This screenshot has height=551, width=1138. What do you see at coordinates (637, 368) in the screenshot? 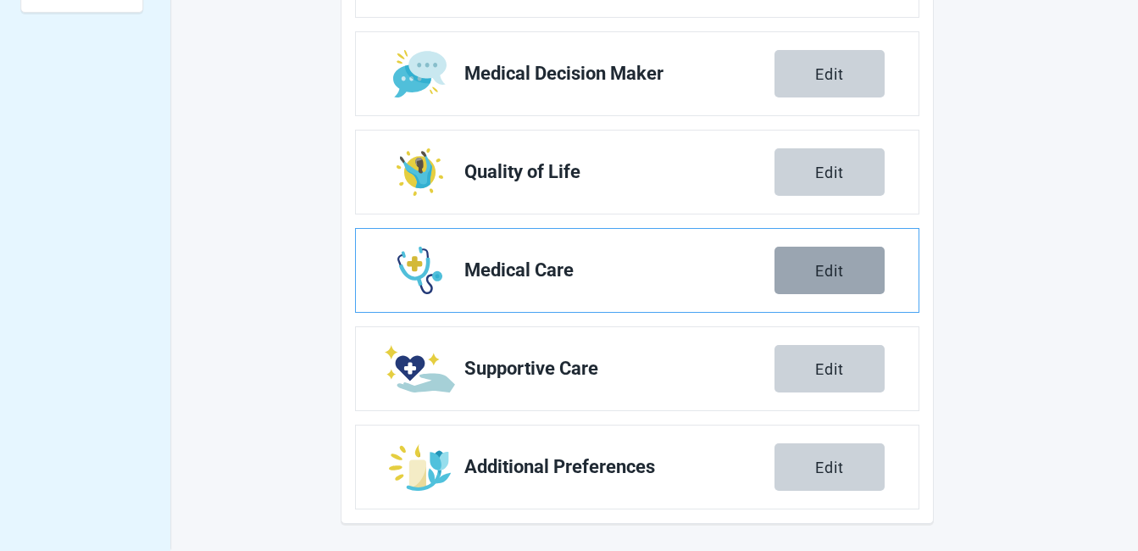
I see `a: Edit Supportive Care section` at bounding box center [637, 368].